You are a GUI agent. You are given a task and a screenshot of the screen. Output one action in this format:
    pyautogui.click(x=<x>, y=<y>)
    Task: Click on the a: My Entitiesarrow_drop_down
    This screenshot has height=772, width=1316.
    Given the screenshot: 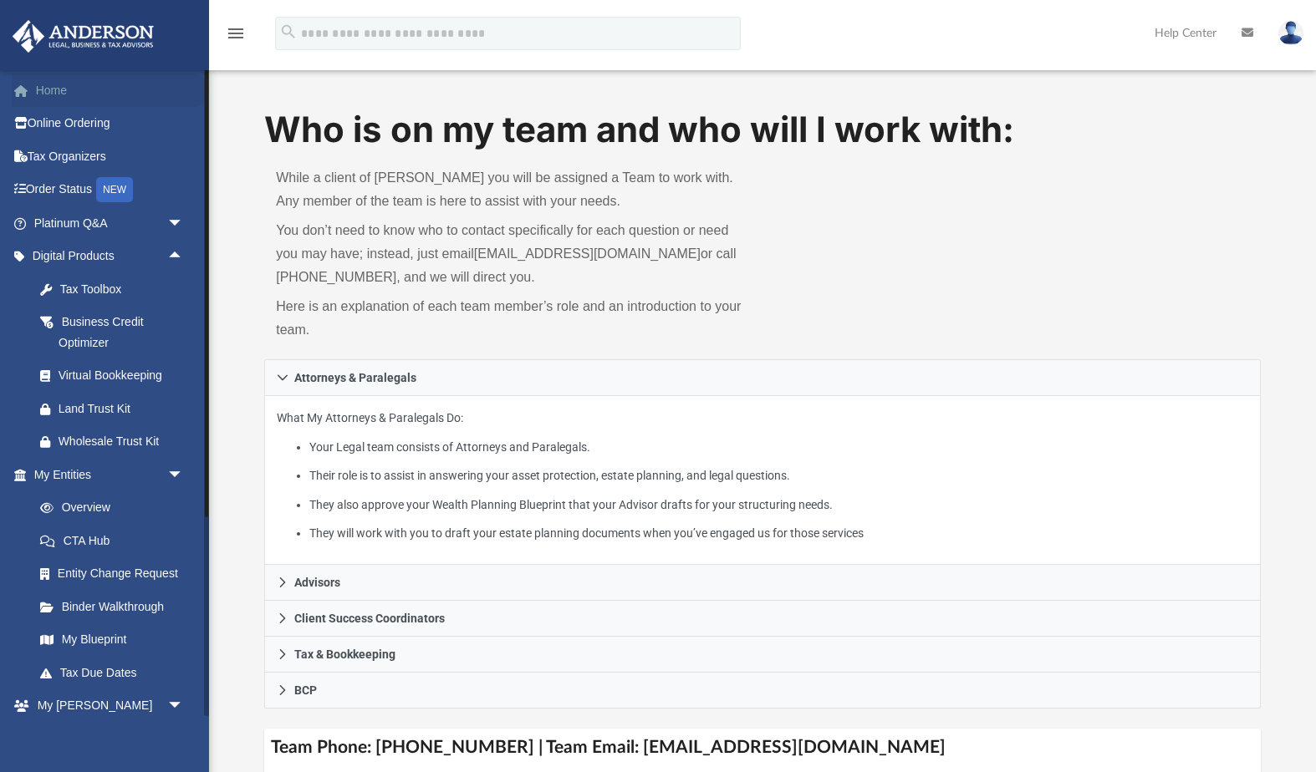 What is the action you would take?
    pyautogui.click(x=110, y=475)
    